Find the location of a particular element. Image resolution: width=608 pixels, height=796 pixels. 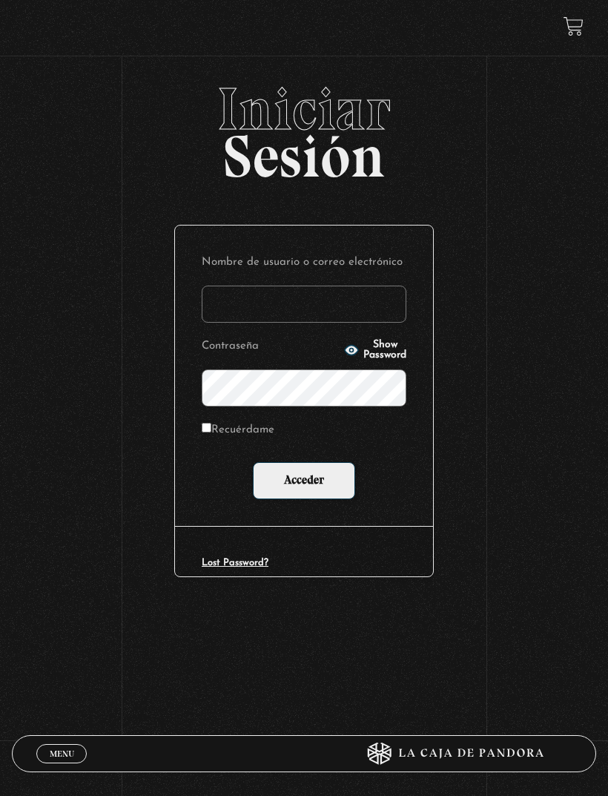

input: Recuérdame is located at coordinates (206, 427).